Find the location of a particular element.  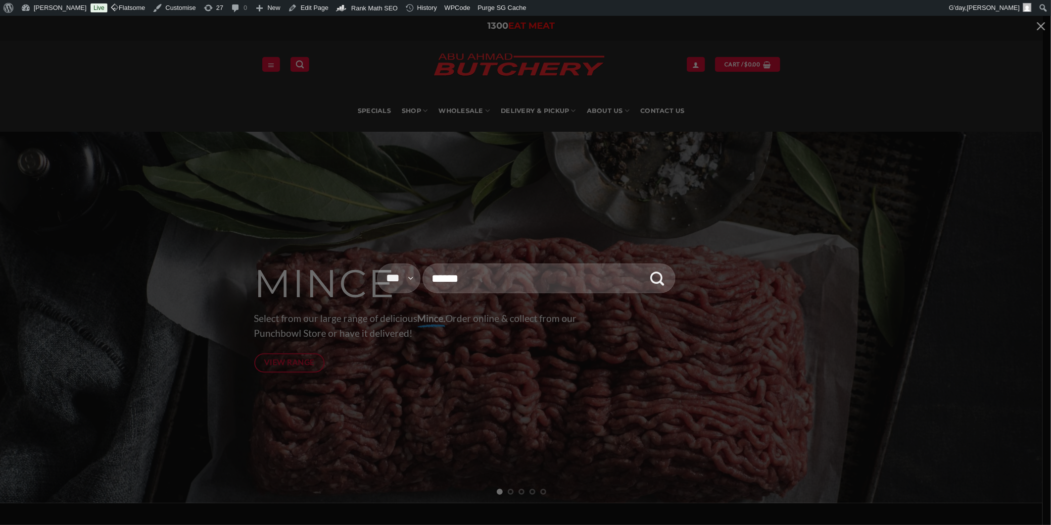

img: Avatar of Adam Kawtharani is located at coordinates (1027, 7).